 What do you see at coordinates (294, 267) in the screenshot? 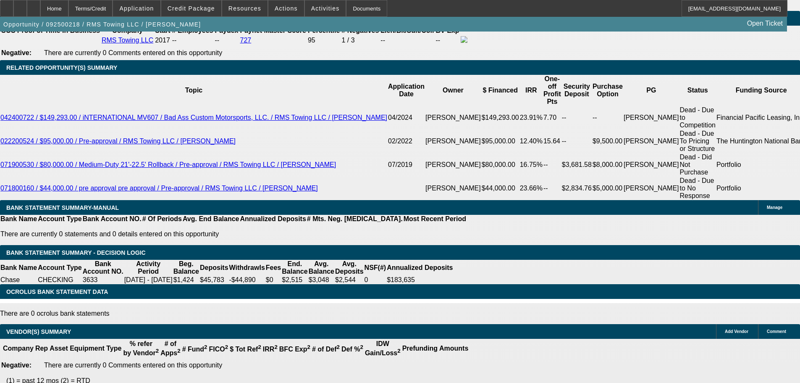
I see `th: End. Balance` at bounding box center [294, 267].